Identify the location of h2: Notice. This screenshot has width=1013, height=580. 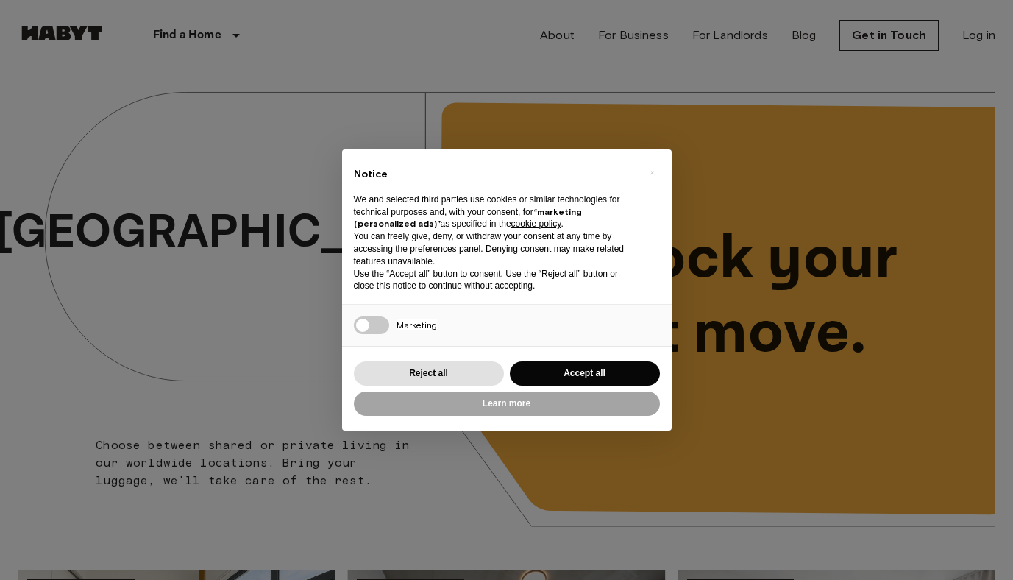
(495, 174).